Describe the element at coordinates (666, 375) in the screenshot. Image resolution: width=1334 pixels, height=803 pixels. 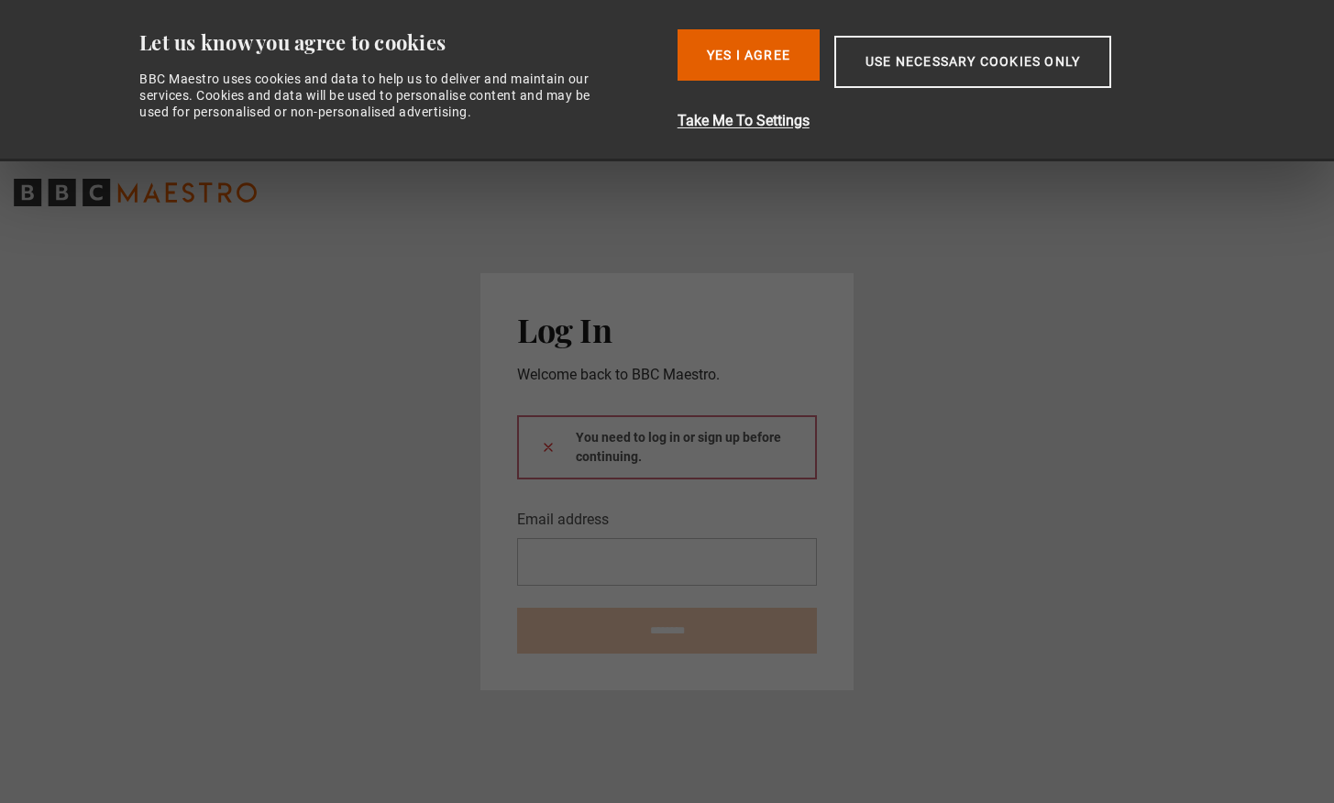
I see `p: Welcome back to BBC Maestro.` at that location.